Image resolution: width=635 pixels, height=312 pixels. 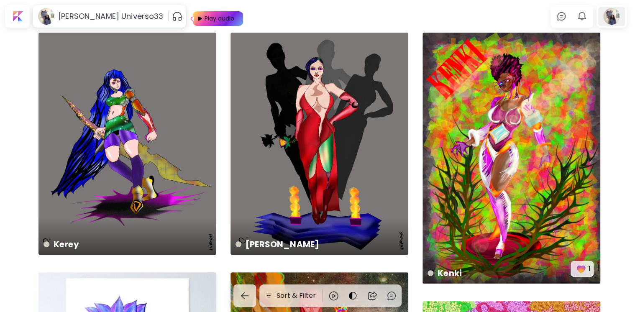 I want to click on h4: Kenki, so click(x=499, y=273).